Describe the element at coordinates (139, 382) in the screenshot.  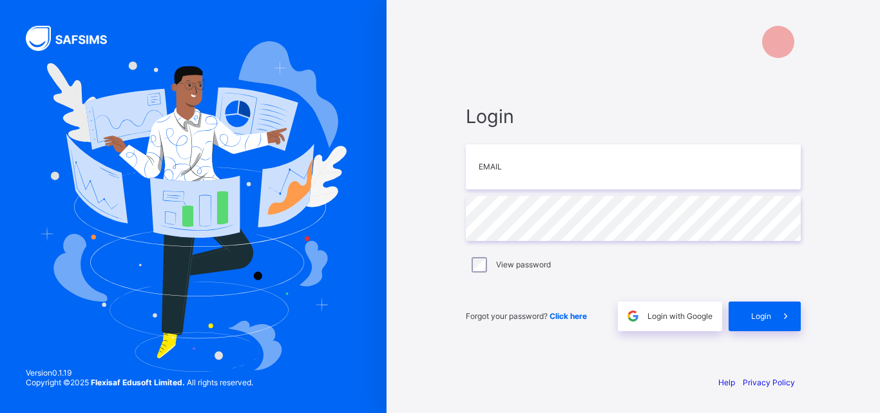
I see `span: Copyright © 2025 All rights reserved.` at that location.